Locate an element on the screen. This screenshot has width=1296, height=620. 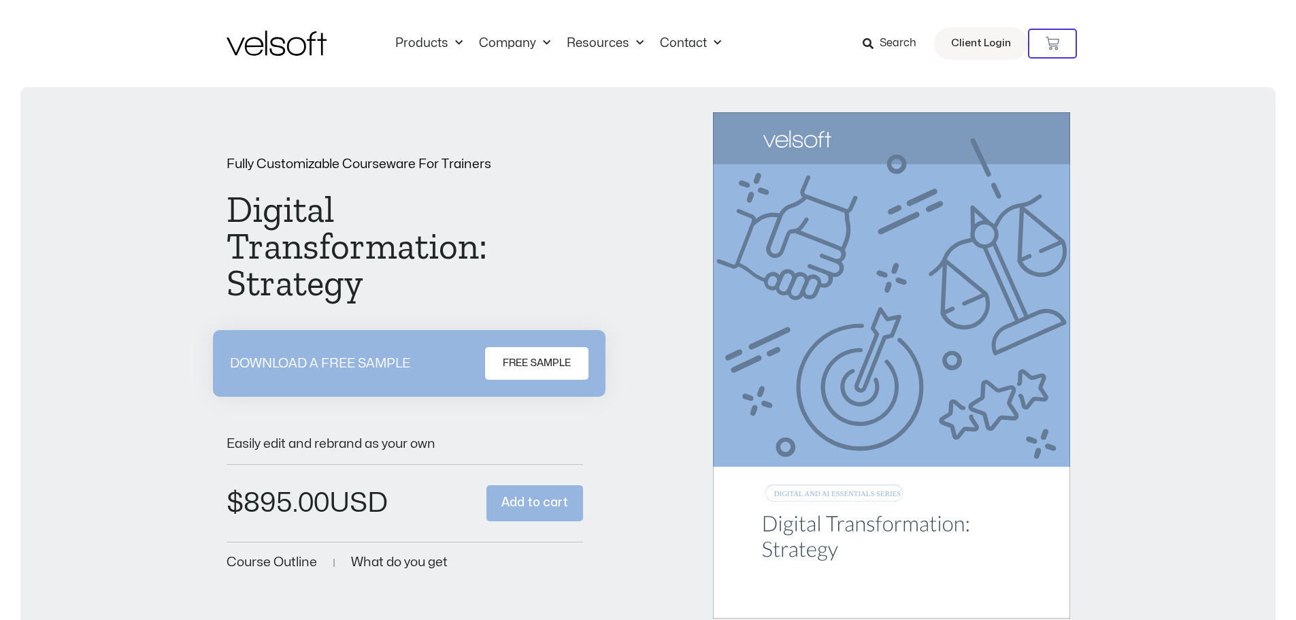
button: Add to cart is located at coordinates (535, 503).